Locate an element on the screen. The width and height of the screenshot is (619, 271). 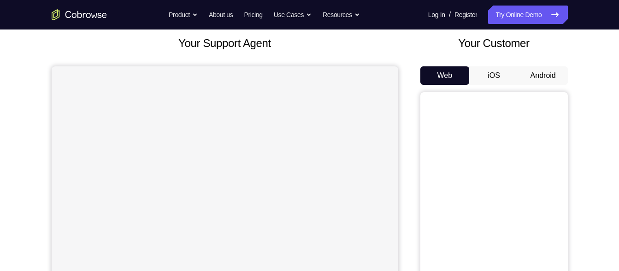
button: Use Cases is located at coordinates (293, 15).